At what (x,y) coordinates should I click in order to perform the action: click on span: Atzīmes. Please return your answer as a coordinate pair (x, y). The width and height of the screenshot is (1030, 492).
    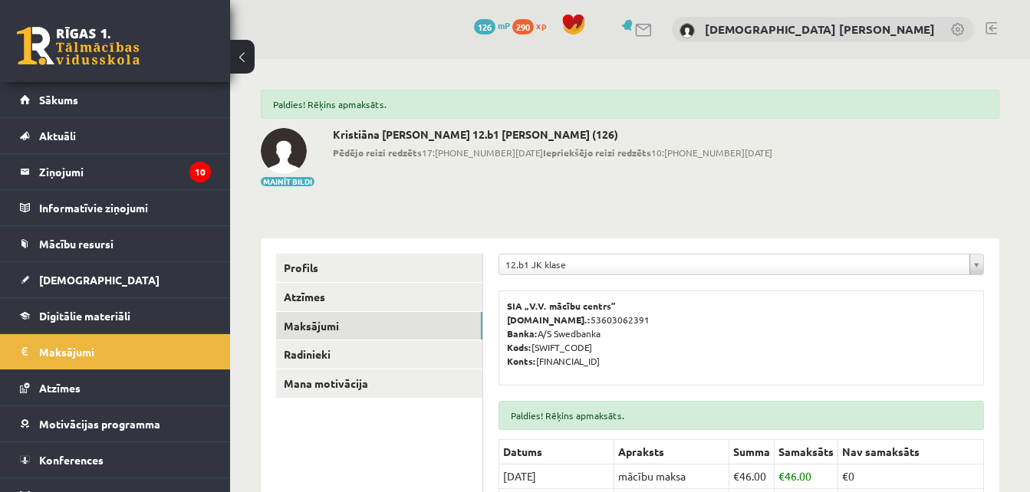
    Looking at the image, I should click on (60, 388).